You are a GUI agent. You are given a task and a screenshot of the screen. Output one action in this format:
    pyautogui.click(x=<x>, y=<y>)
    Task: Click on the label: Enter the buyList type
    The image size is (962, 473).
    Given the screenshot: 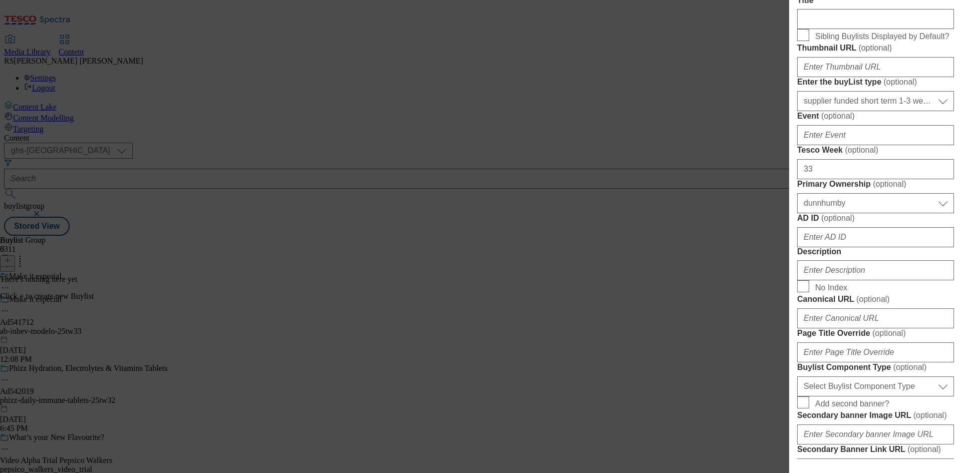 What is the action you would take?
    pyautogui.click(x=875, y=82)
    